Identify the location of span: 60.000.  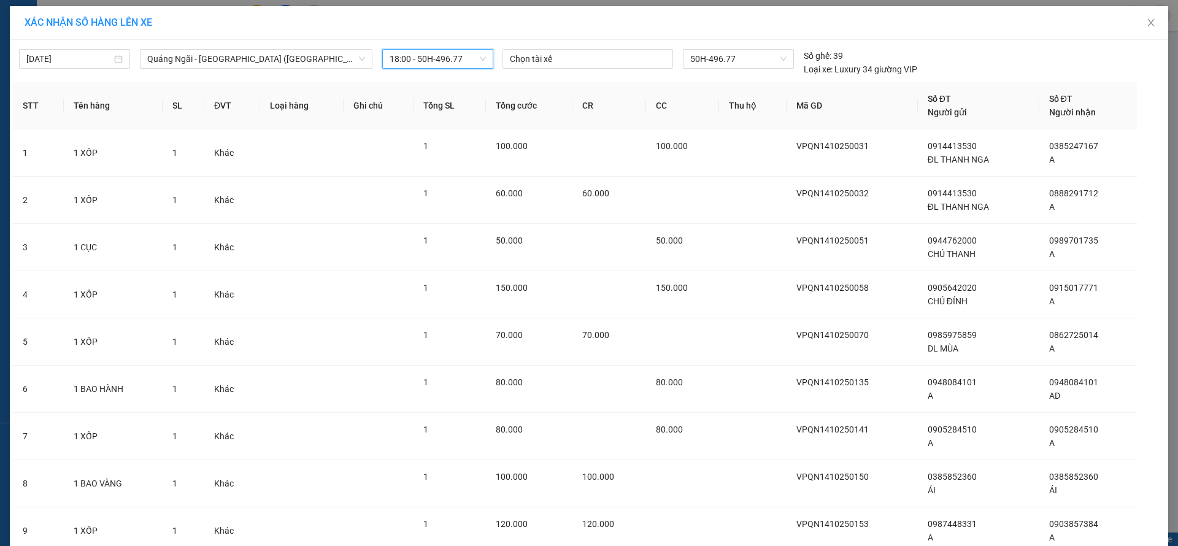
(509, 193).